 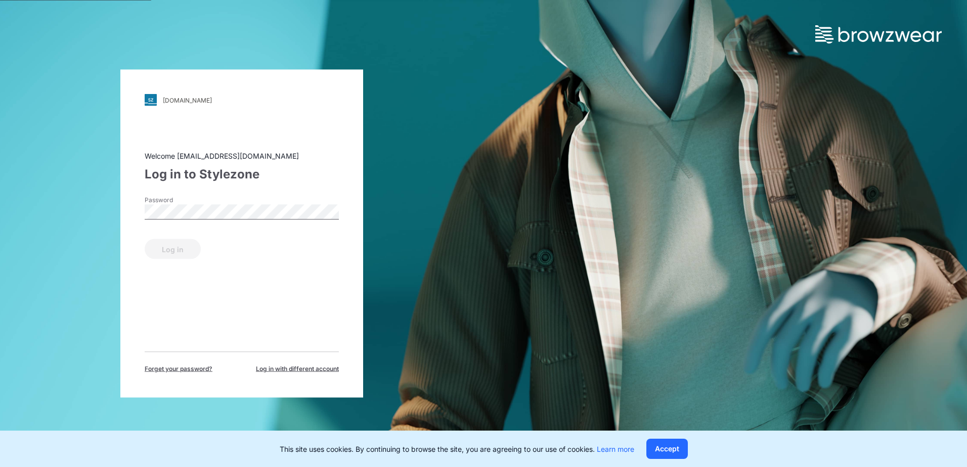 What do you see at coordinates (878, 34) in the screenshot?
I see `img: browzwear-logo.73288ffb.svg` at bounding box center [878, 34].